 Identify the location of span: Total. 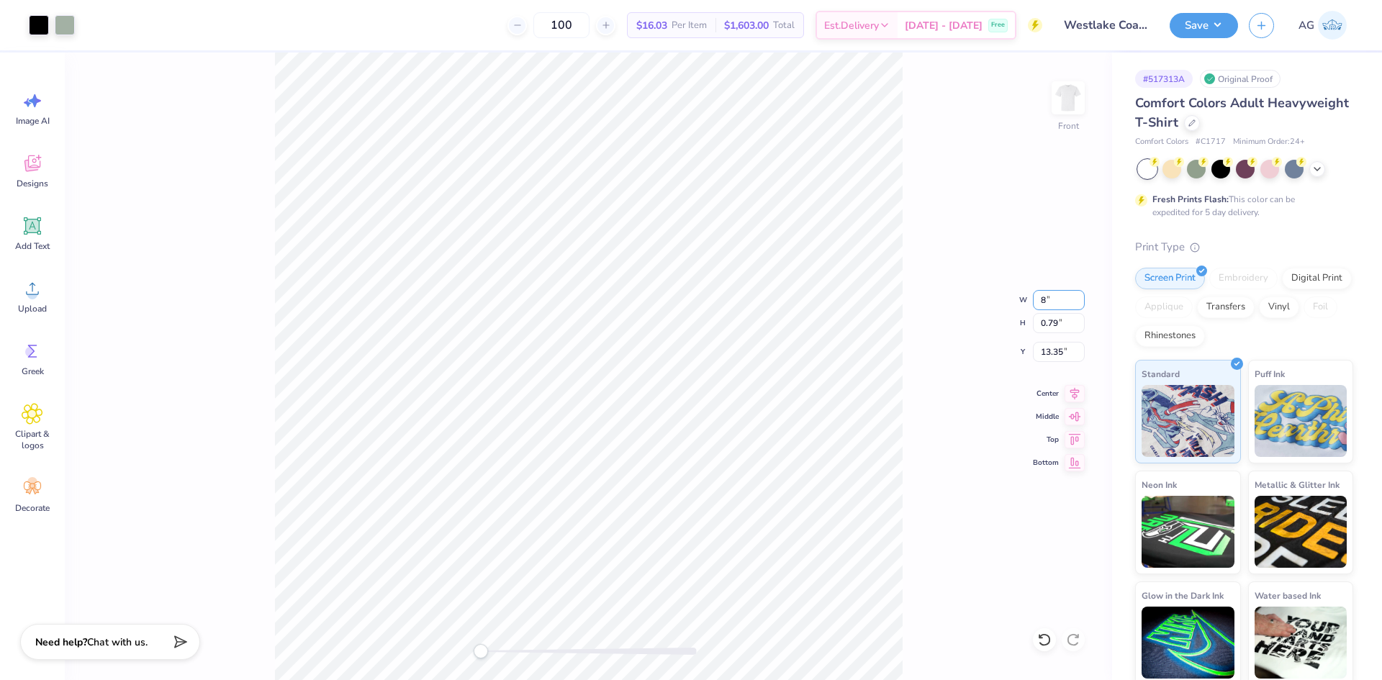
(784, 25).